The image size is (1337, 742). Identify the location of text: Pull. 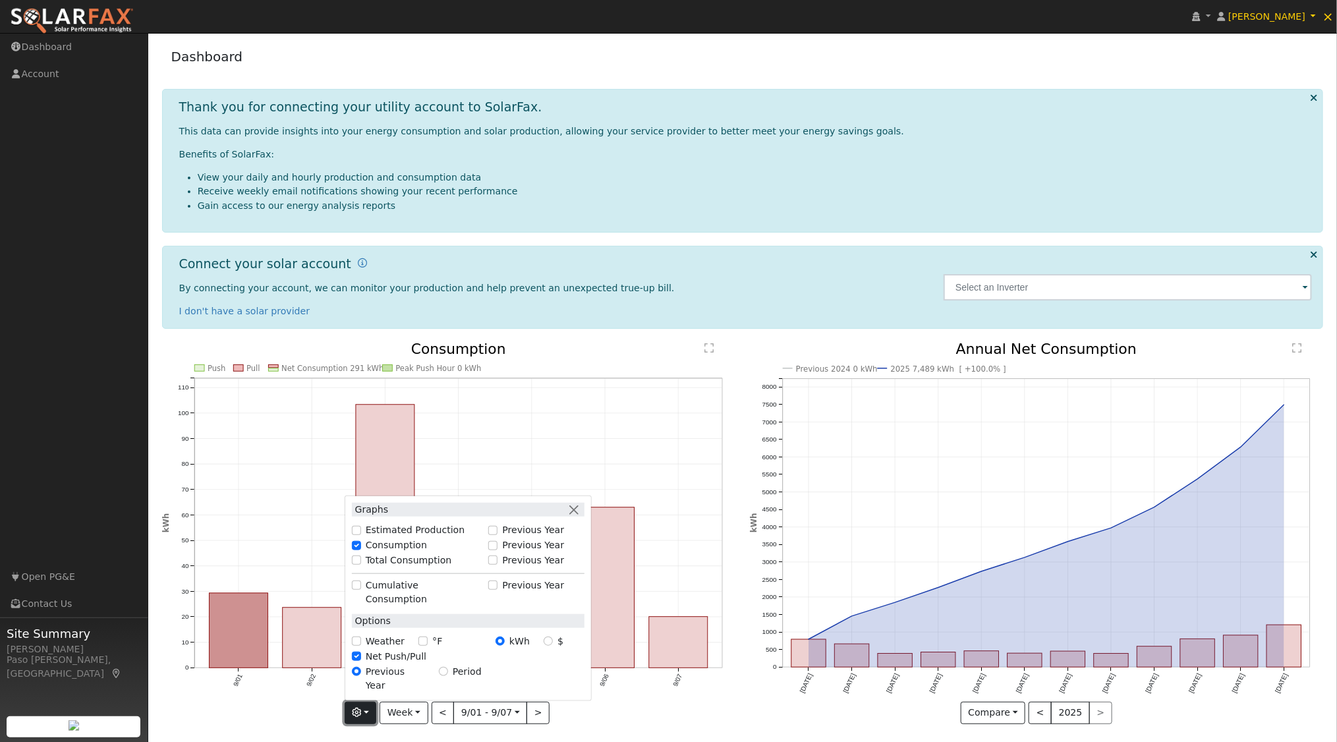
(253, 368).